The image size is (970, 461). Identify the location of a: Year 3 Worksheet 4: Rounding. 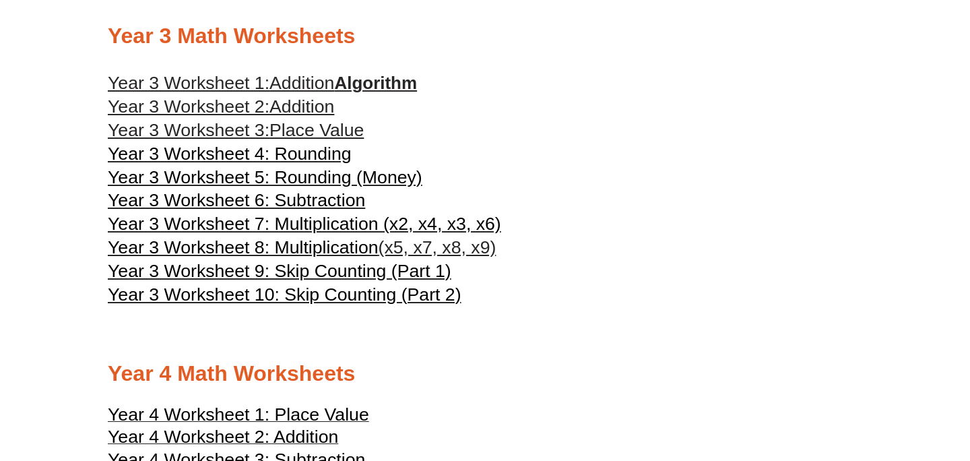
(230, 154).